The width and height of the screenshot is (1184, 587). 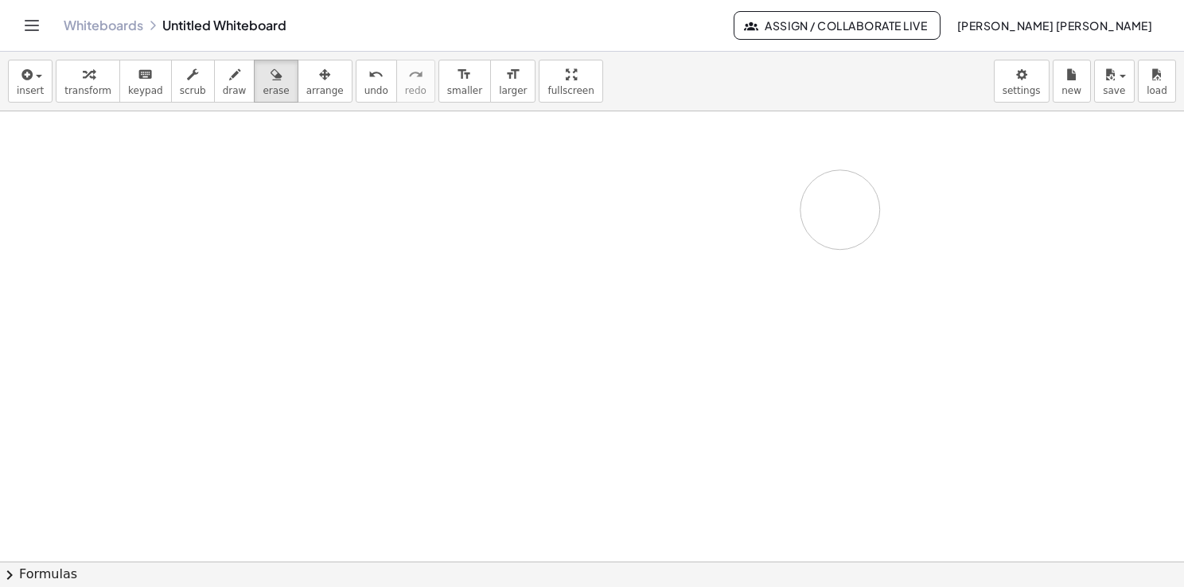 What do you see at coordinates (88, 81) in the screenshot?
I see `button: transform` at bounding box center [88, 81].